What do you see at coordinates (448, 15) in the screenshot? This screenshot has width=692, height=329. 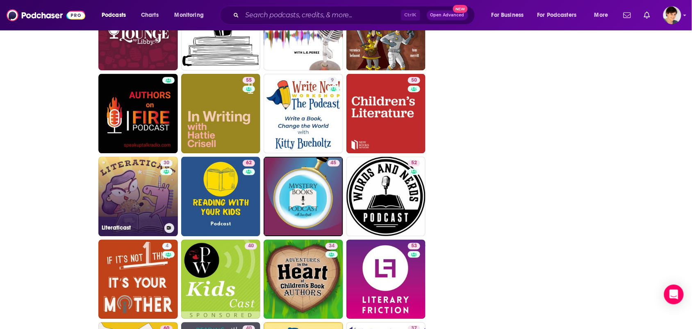 I see `button: Open AdvancedNew` at bounding box center [448, 15].